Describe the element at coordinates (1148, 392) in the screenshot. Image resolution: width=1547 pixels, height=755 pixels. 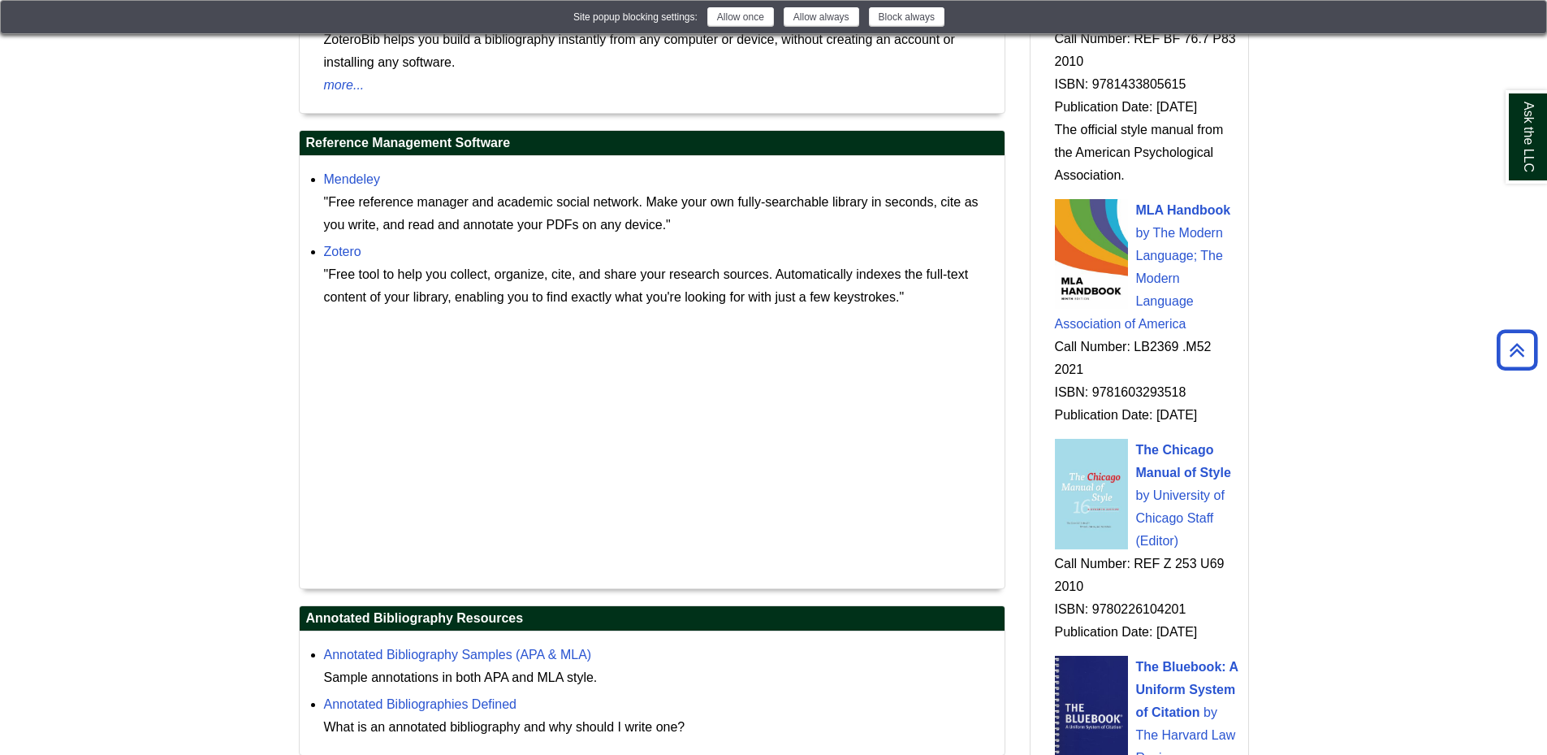
I see `div: ISBN: 9781603293518` at that location.